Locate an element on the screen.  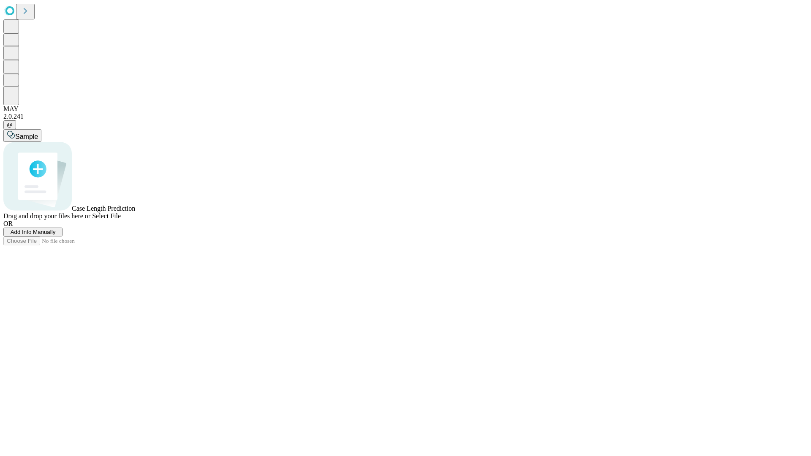
span: Sample is located at coordinates (27, 136).